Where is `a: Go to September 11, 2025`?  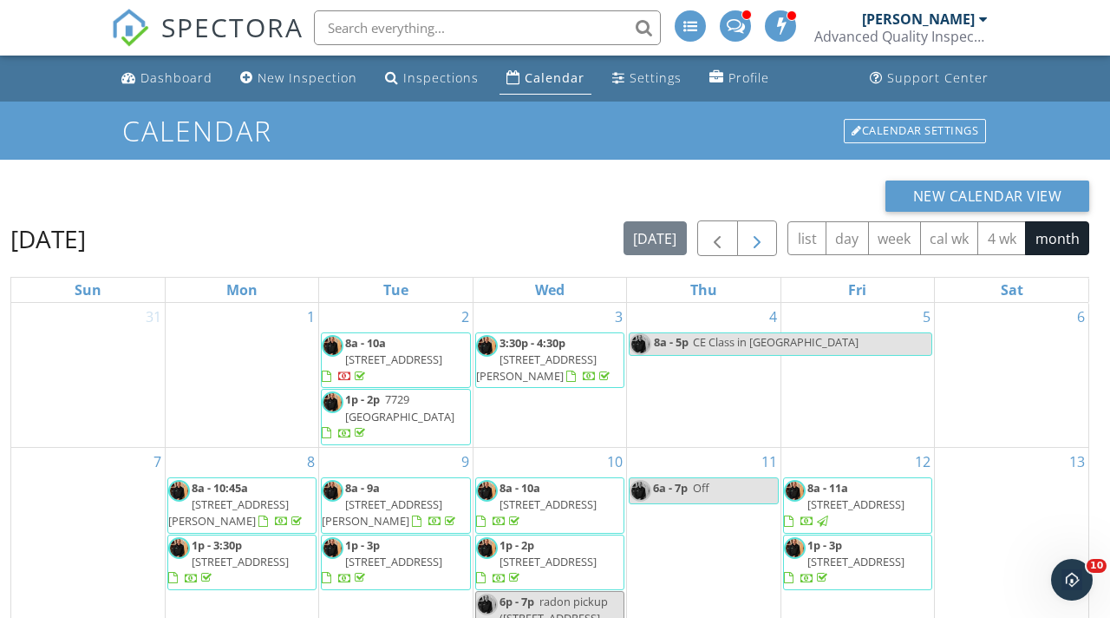
a: Go to September 11, 2025 is located at coordinates (769, 461).